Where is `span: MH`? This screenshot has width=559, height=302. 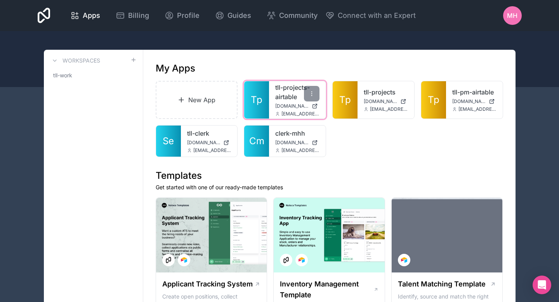 span: MH is located at coordinates (512, 16).